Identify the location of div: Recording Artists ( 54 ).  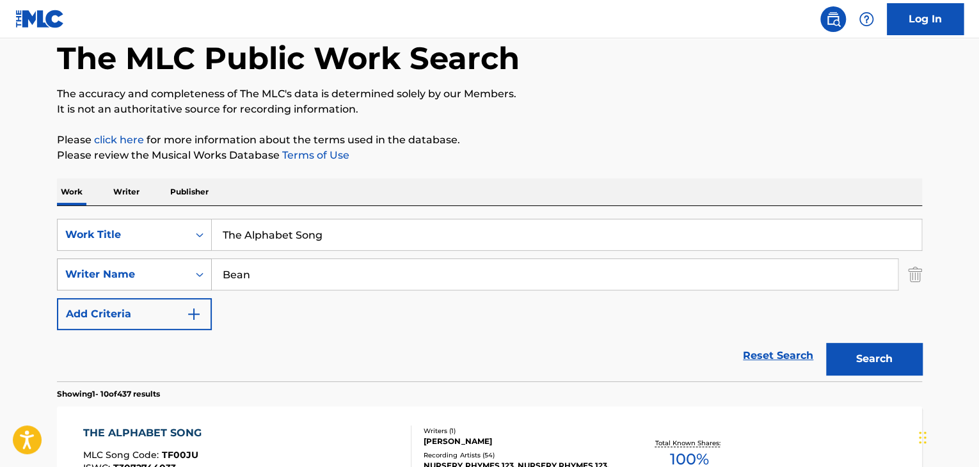
(520, 455).